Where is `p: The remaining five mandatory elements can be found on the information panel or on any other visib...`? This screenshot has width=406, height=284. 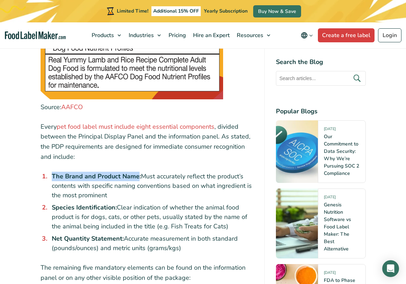
p: The remaining five mandatory elements can be found on the information panel or on any other visib... is located at coordinates (147, 273).